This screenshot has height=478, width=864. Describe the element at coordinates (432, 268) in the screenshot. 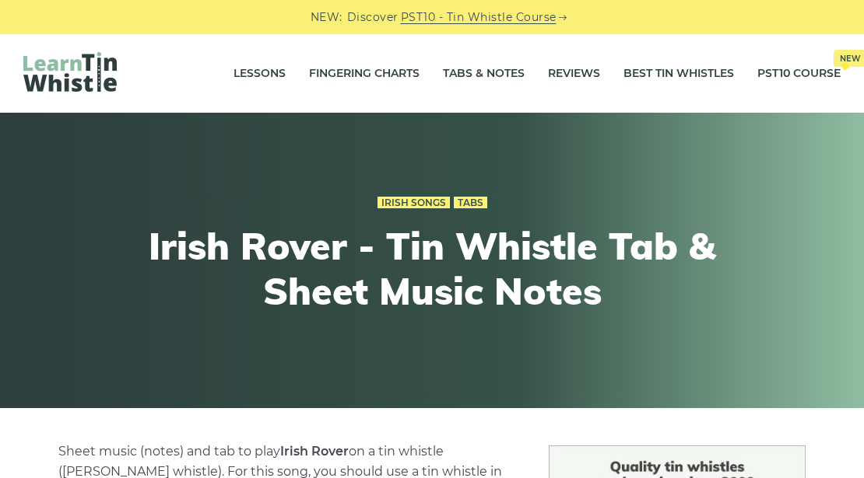

I see `h1: Irish Rover - Tin Whistle Tab & Sheet Music Notes` at that location.